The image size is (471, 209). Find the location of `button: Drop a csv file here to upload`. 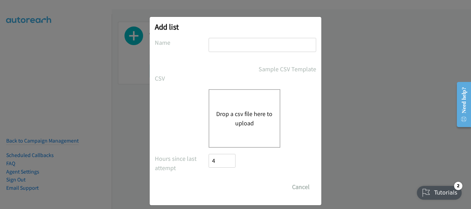

button: Drop a csv file here to upload is located at coordinates (244, 119).